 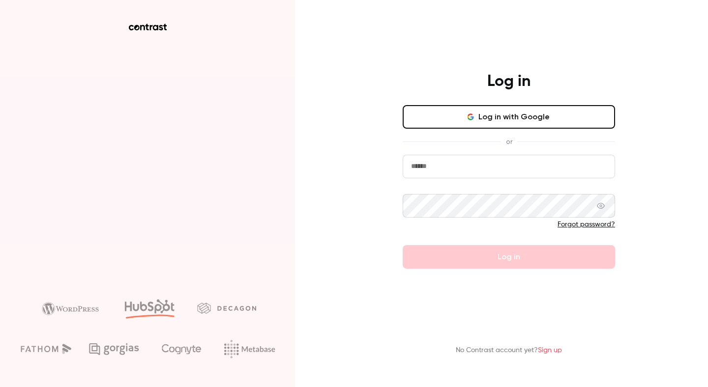 What do you see at coordinates (549, 350) in the screenshot?
I see `a: Sign up` at bounding box center [549, 350].